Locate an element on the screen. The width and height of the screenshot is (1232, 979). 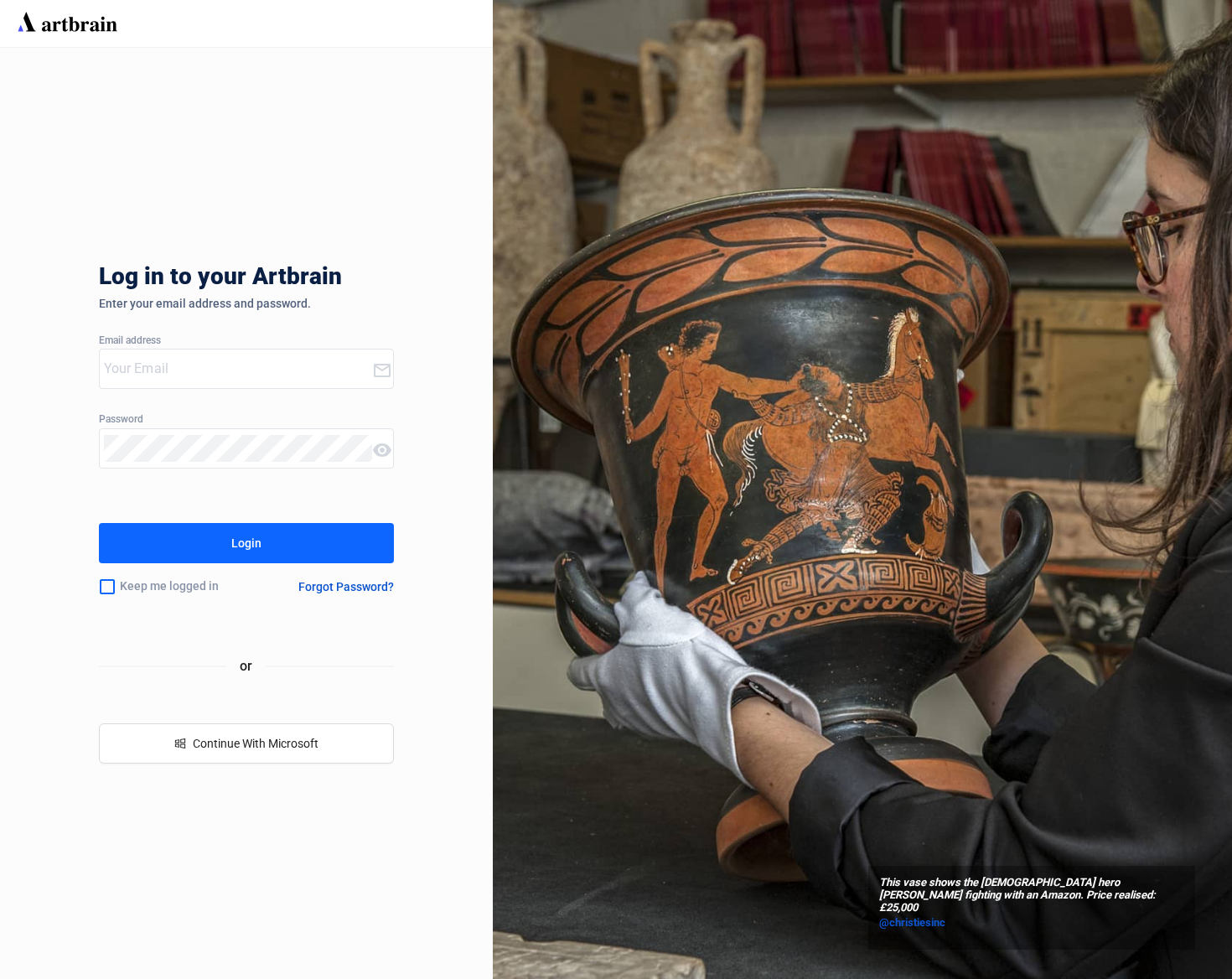
div: Keep me logged in is located at coordinates (180, 587).